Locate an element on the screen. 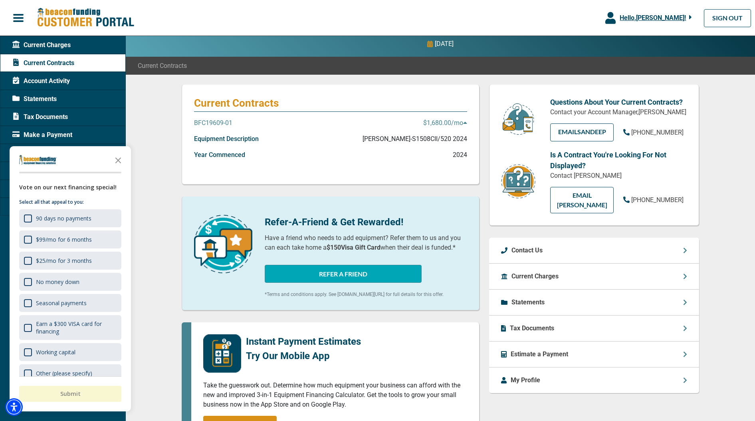  p: My Profile is located at coordinates (526, 380).